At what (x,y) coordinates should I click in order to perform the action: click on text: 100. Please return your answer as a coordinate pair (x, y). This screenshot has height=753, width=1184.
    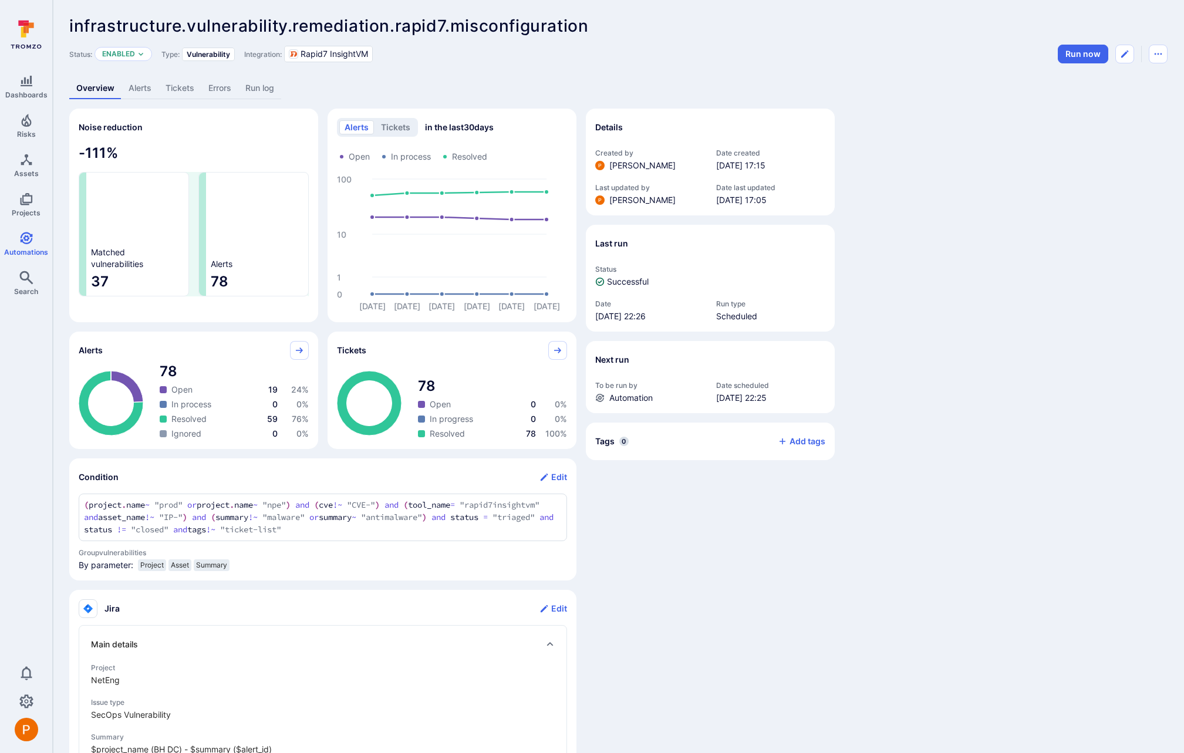
    Looking at the image, I should click on (344, 179).